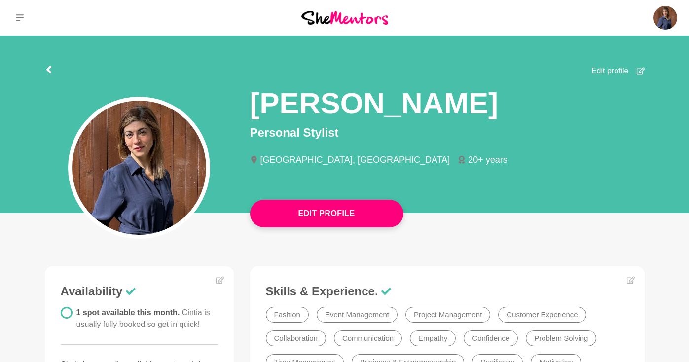  What do you see at coordinates (665, 18) in the screenshot?
I see `a: Cintia Hernandez` at bounding box center [665, 18].